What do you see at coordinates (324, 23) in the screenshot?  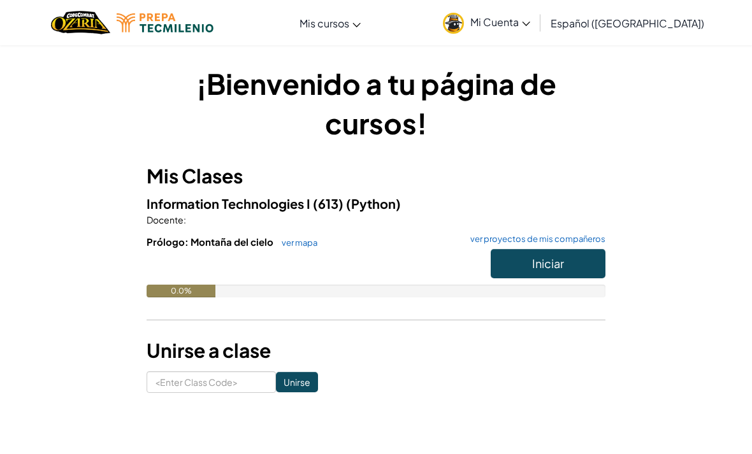 I see `span: Mis cursos` at bounding box center [324, 23].